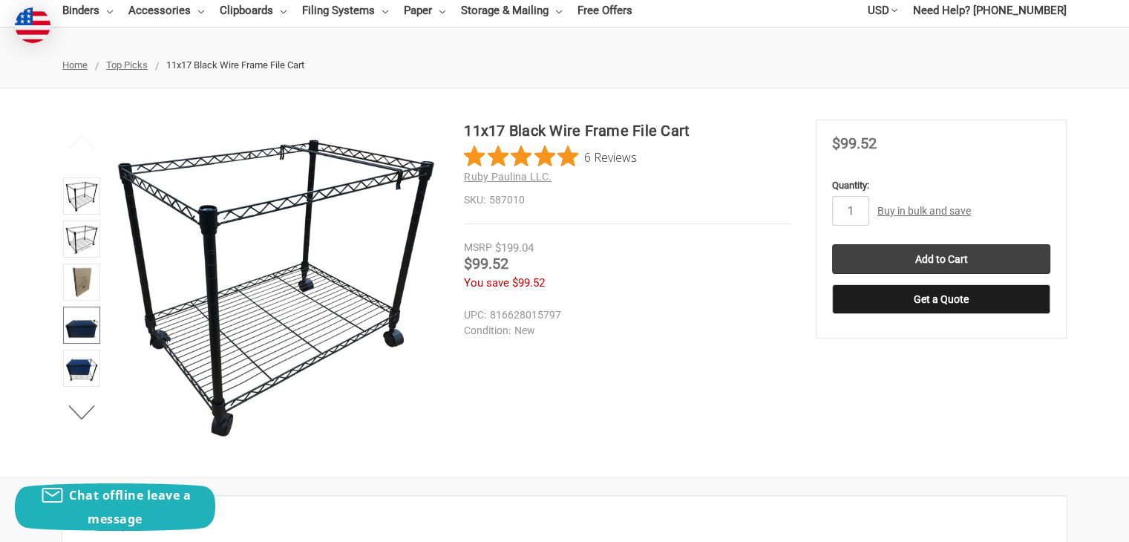 This screenshot has width=1129, height=542. I want to click on button: Chat offline leave a message, so click(115, 507).